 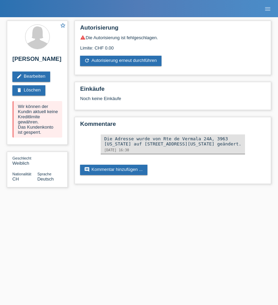 I want to click on i: edit, so click(x=19, y=76).